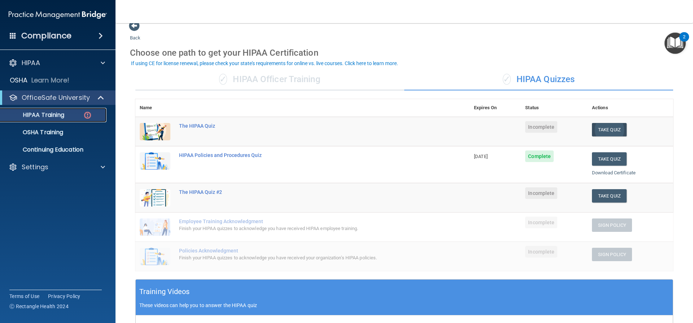  What do you see at coordinates (405, 305) in the screenshot?
I see `p: These videos can help you to answer the HIPAA quiz` at bounding box center [405, 305].